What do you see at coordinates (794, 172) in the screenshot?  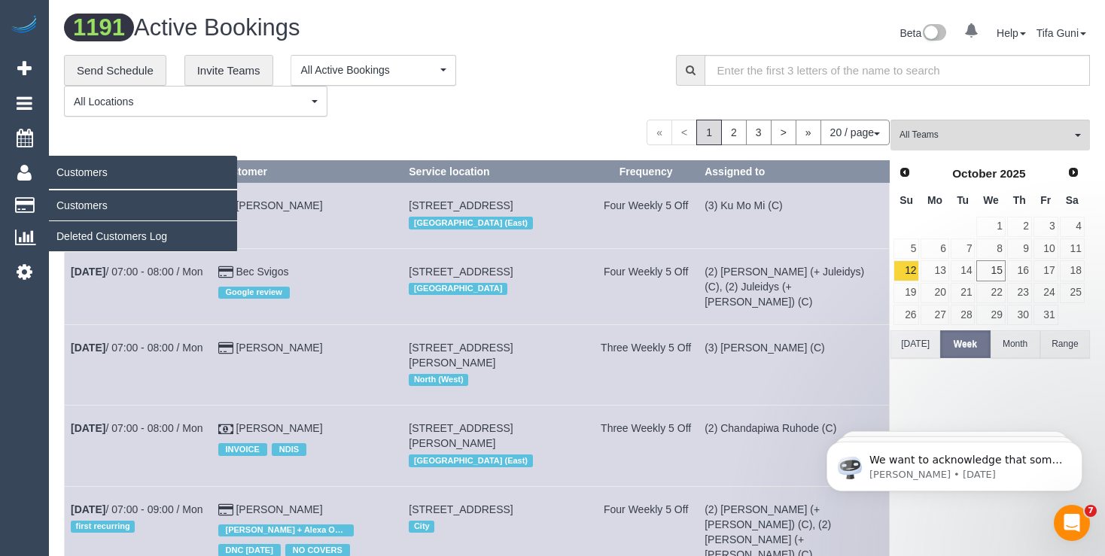 I see `th: Assigned to` at bounding box center [794, 172].